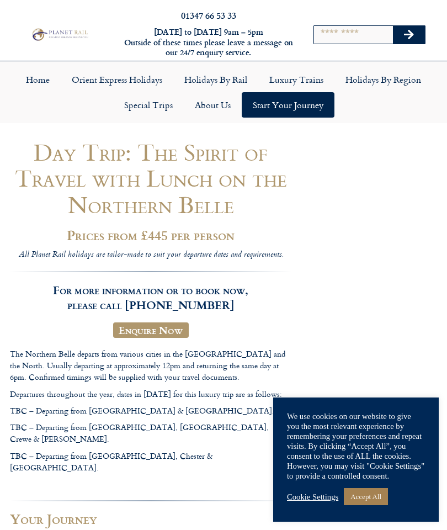 The image size is (447, 530). Describe the element at coordinates (297, 80) in the screenshot. I see `a: Luxury Trains` at that location.